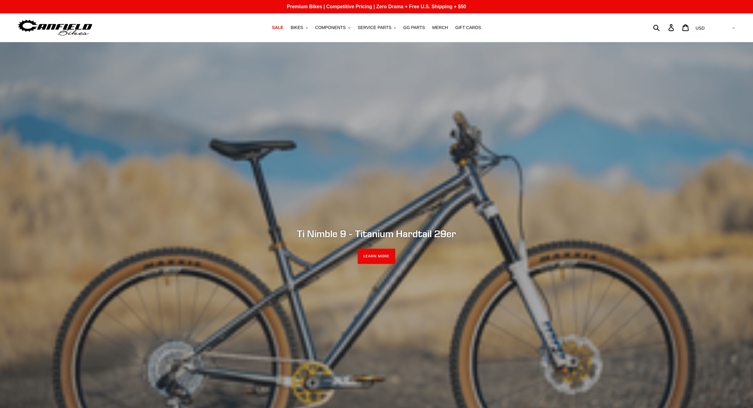 Image resolution: width=753 pixels, height=408 pixels. What do you see at coordinates (377, 27) in the screenshot?
I see `button: SERVICE PARTS` at bounding box center [377, 27].